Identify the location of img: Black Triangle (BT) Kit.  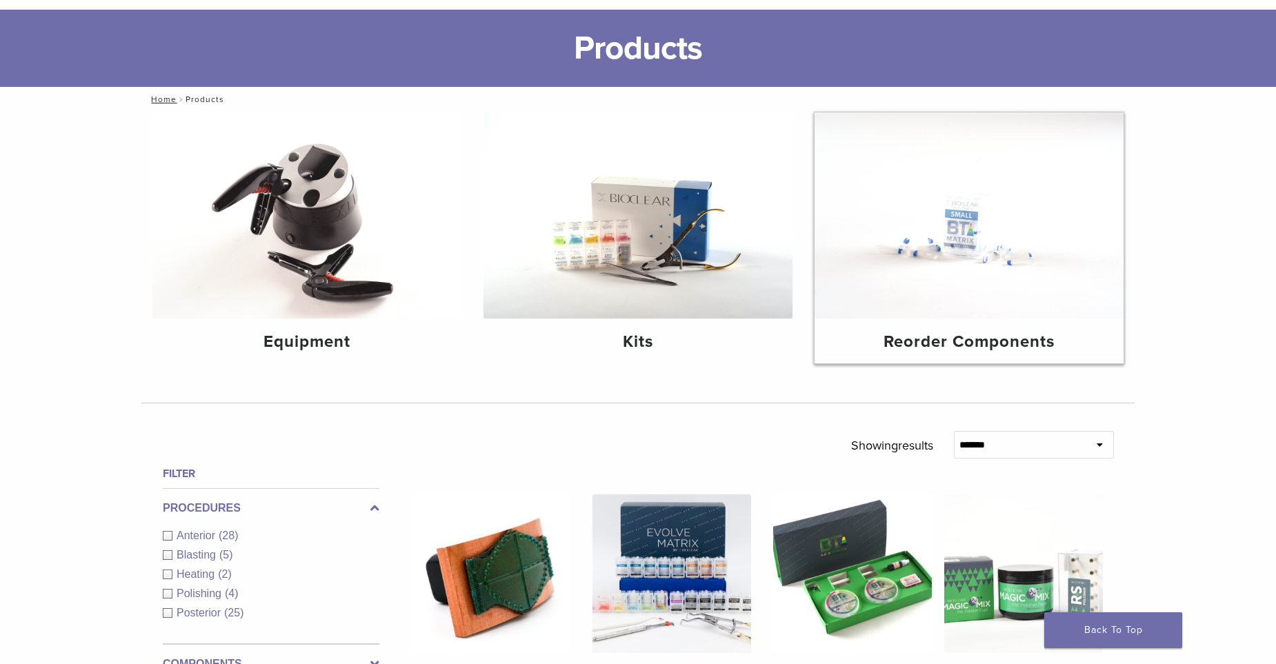
(852, 574).